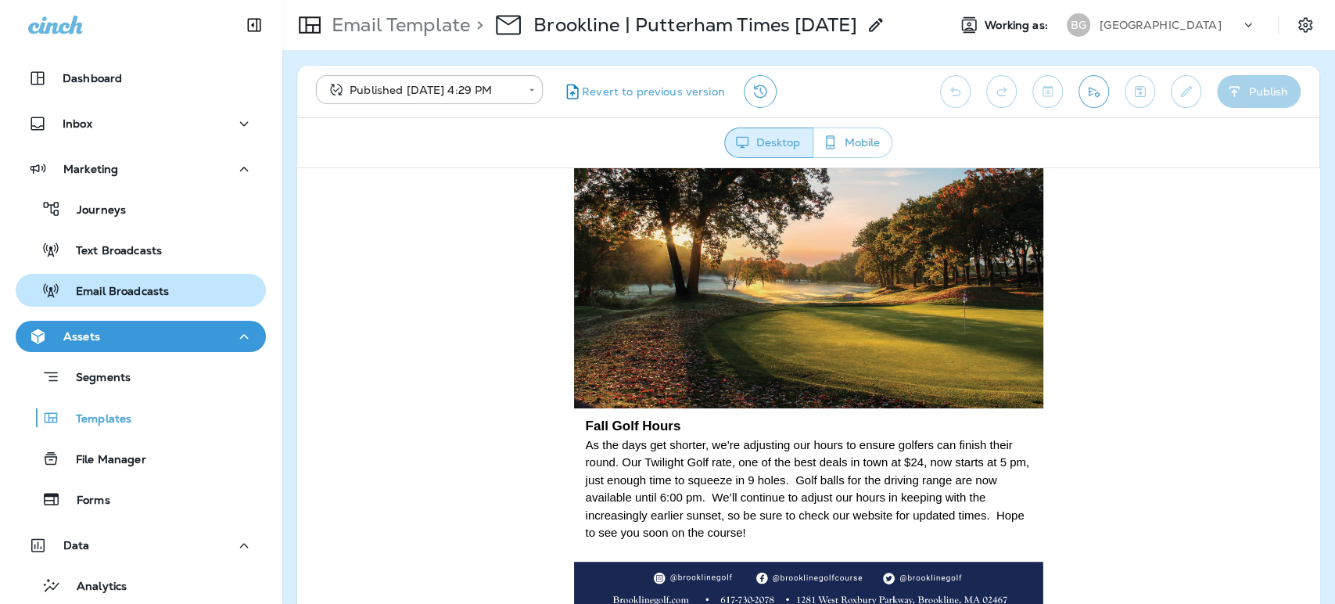 This screenshot has width=1335, height=604. I want to click on span: Working as:, so click(1018, 25).